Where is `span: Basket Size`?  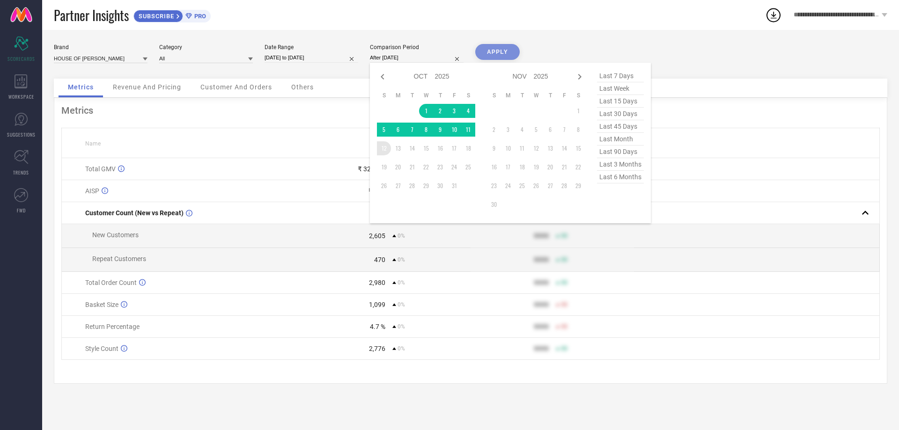 span: Basket Size is located at coordinates (102, 305).